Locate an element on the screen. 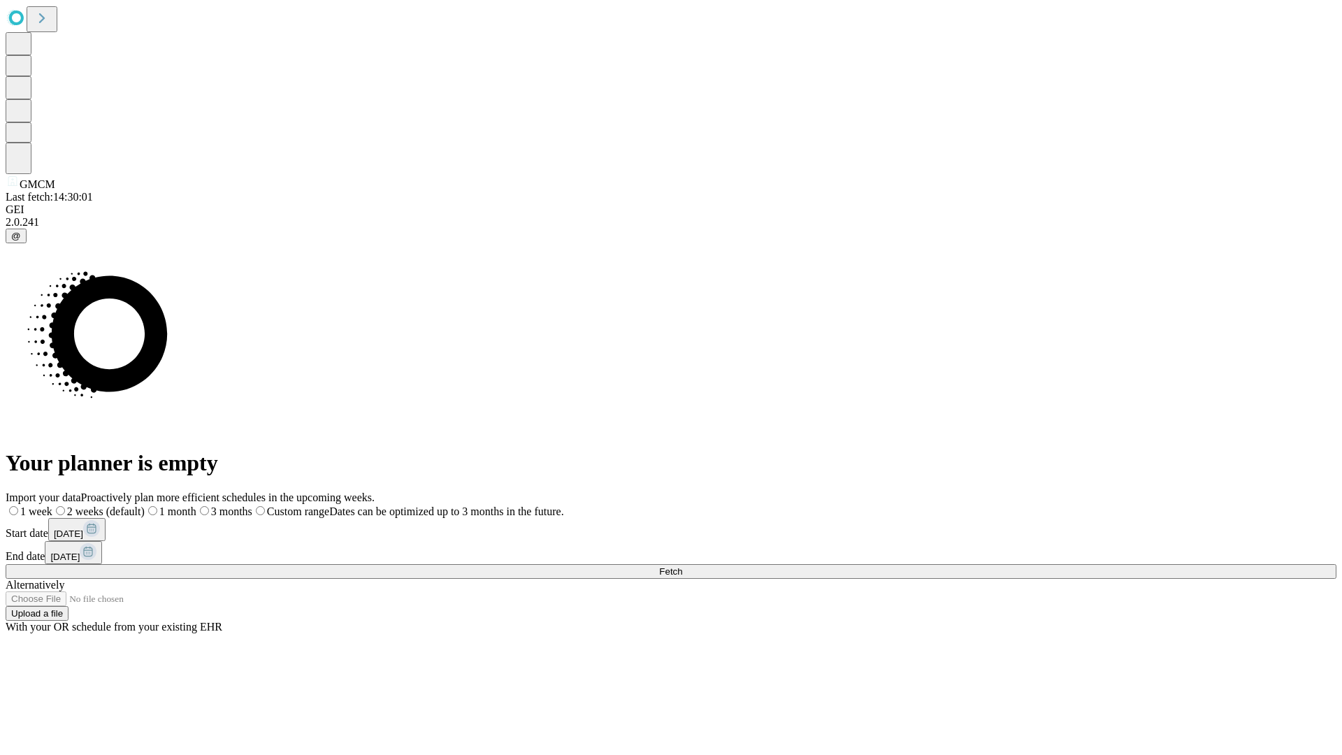 The width and height of the screenshot is (1342, 755). span: 3 months is located at coordinates (231, 511).